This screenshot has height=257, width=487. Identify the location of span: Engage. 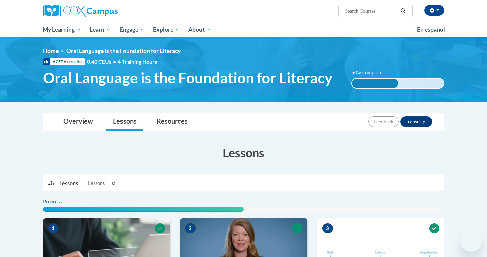
(132, 30).